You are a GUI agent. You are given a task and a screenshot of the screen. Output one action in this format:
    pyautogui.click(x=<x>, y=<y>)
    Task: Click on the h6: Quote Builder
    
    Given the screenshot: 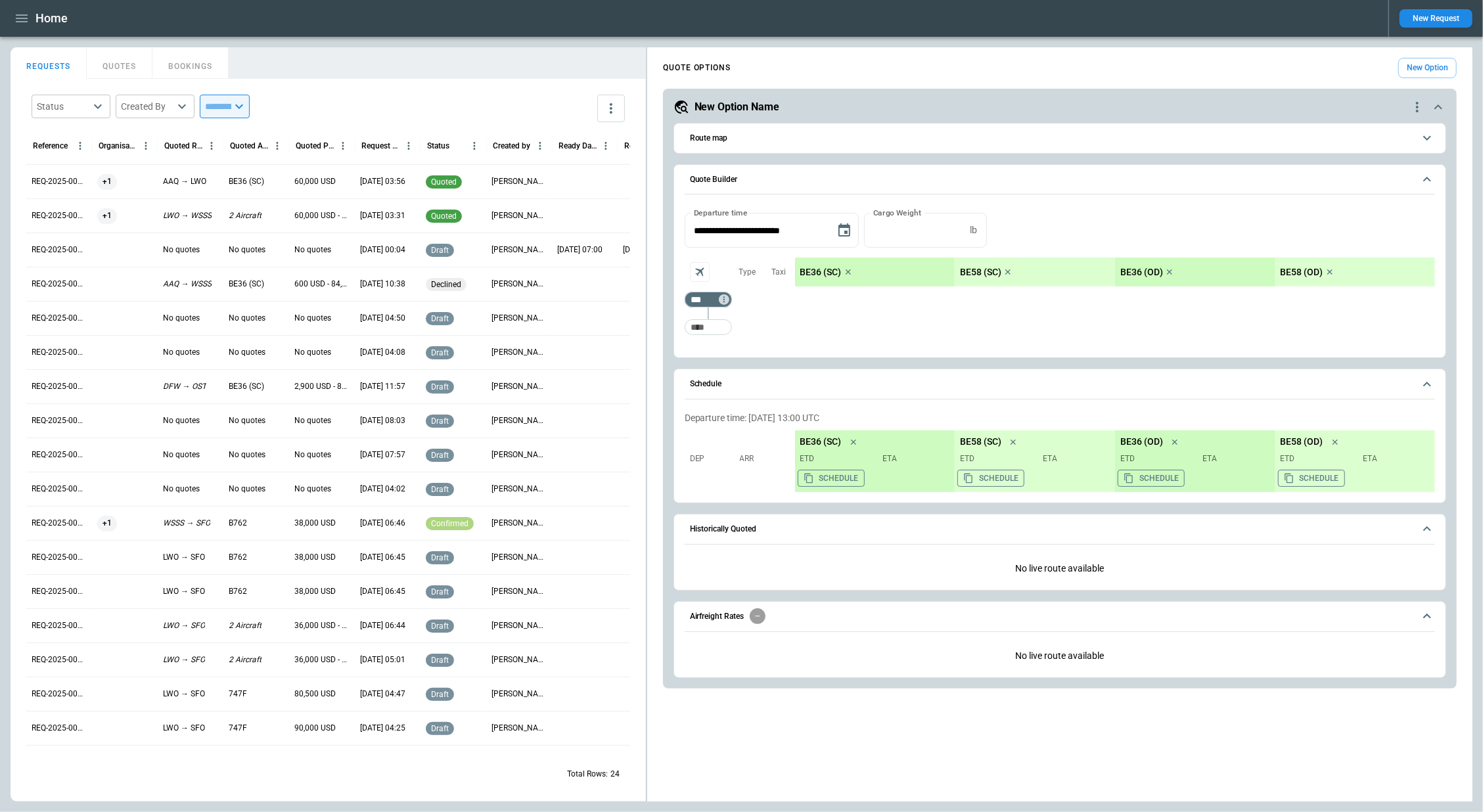 What is the action you would take?
    pyautogui.click(x=713, y=180)
    